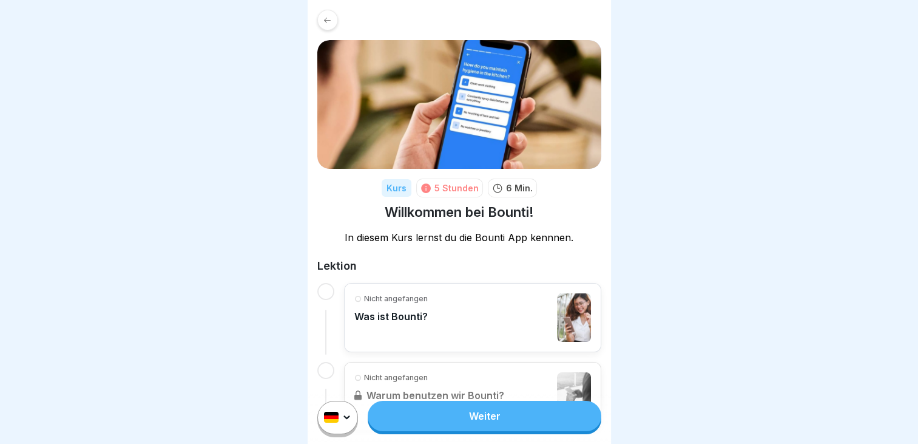 Image resolution: width=918 pixels, height=444 pixels. I want to click on h2: Lektion, so click(459, 266).